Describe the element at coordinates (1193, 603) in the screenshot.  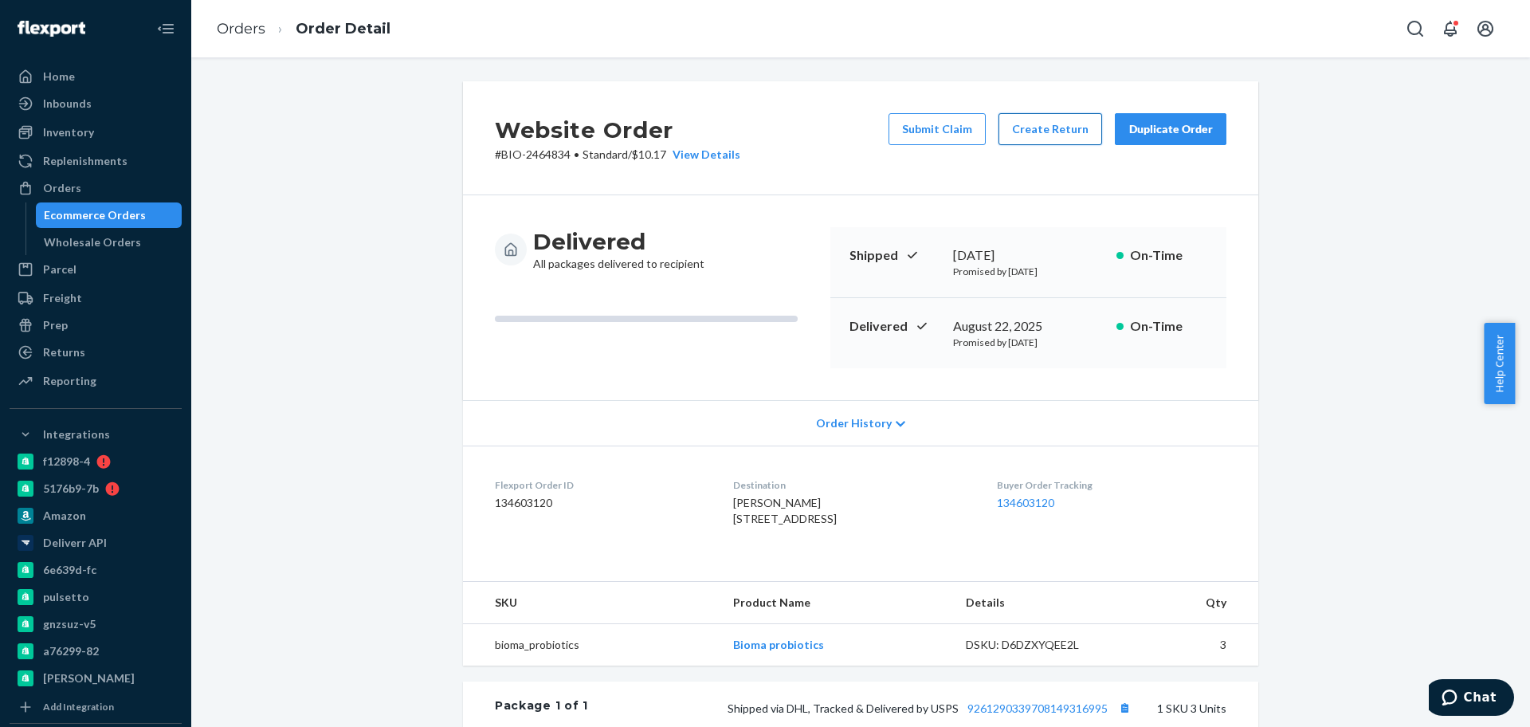
I see `th: Qty` at that location.